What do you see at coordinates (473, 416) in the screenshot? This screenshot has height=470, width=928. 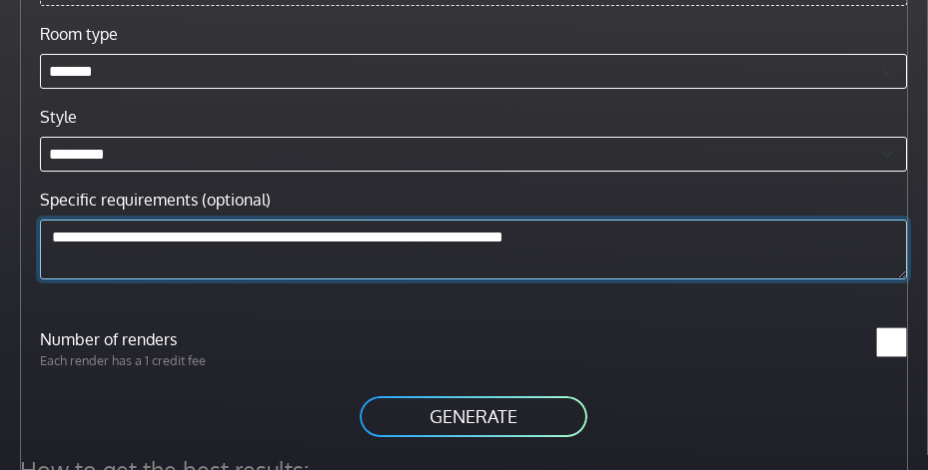 I see `button: GENERATE` at bounding box center [473, 416].